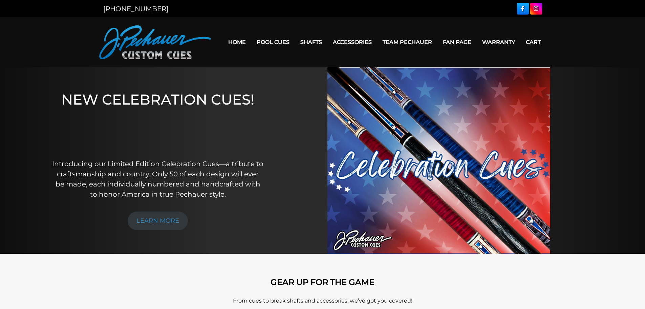 This screenshot has height=309, width=645. Describe the element at coordinates (407, 42) in the screenshot. I see `a: Team Pechauer` at that location.